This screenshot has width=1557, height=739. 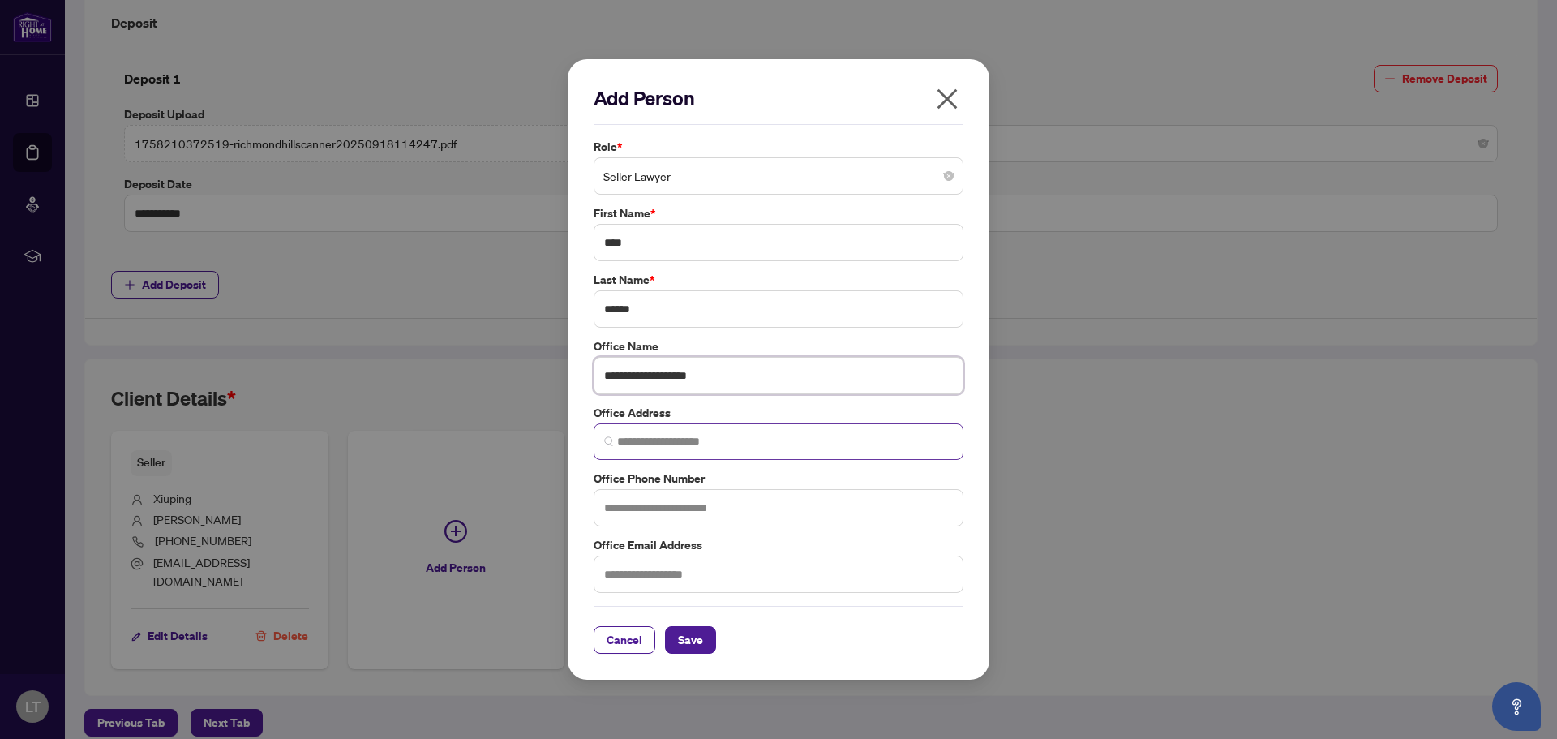 What do you see at coordinates (624, 640) in the screenshot?
I see `button: Cancel` at bounding box center [624, 640].